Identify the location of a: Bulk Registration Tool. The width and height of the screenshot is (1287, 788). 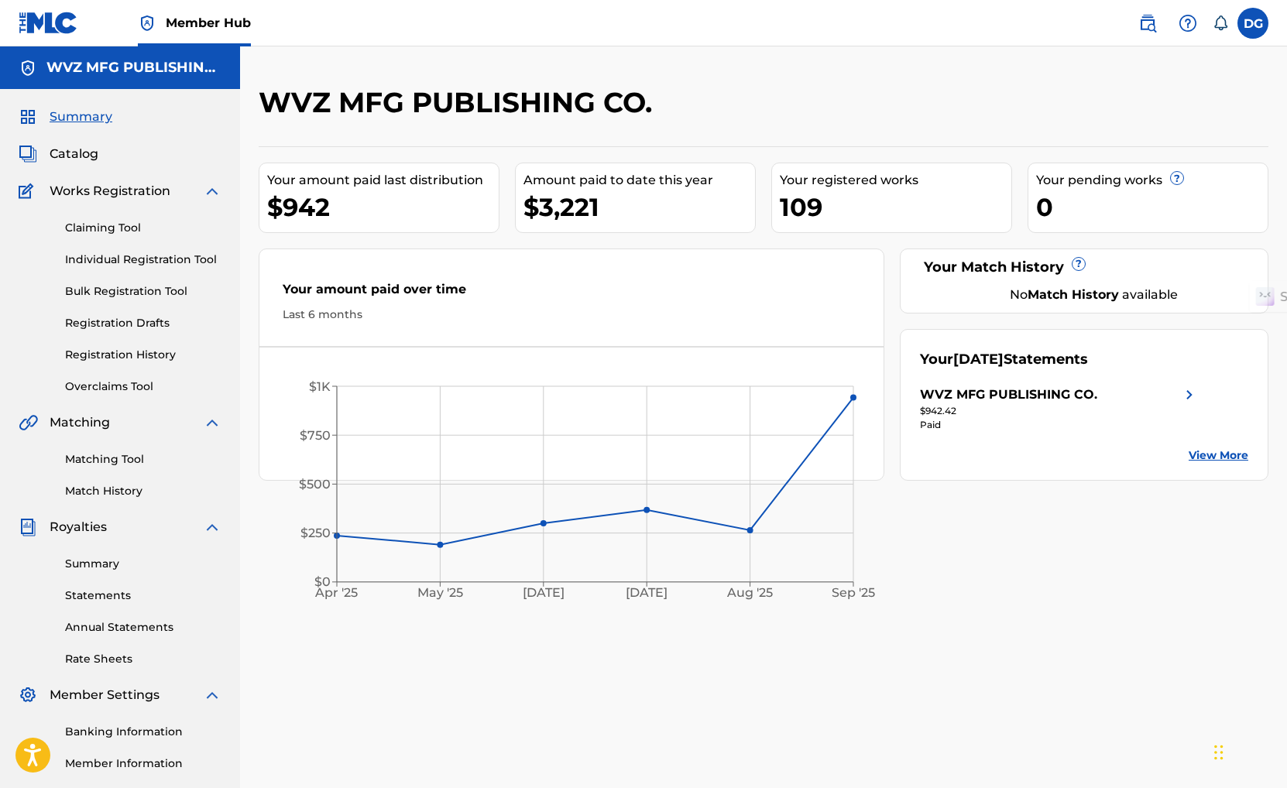
(143, 291).